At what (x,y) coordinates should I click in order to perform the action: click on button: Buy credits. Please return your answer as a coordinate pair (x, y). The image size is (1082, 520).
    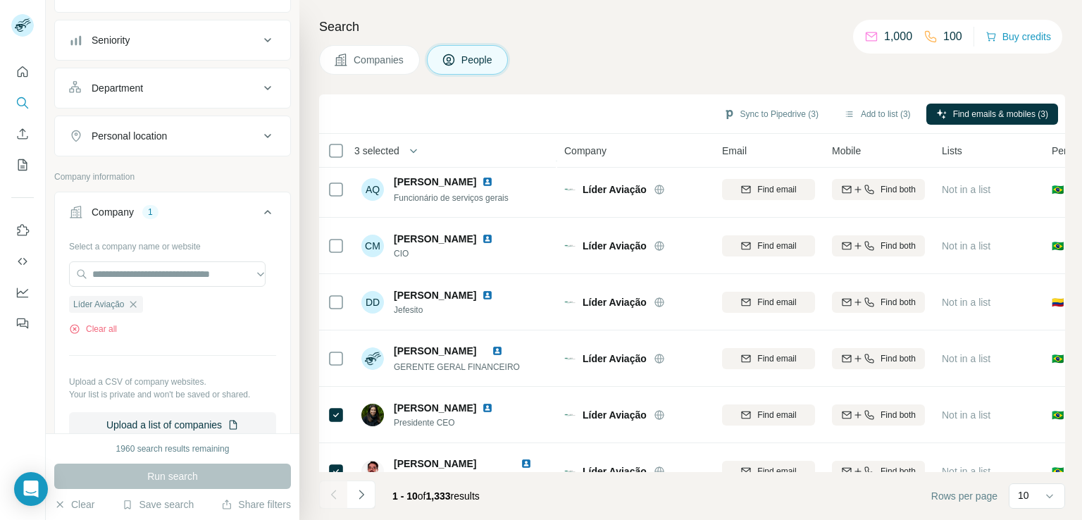
    Looking at the image, I should click on (1018, 37).